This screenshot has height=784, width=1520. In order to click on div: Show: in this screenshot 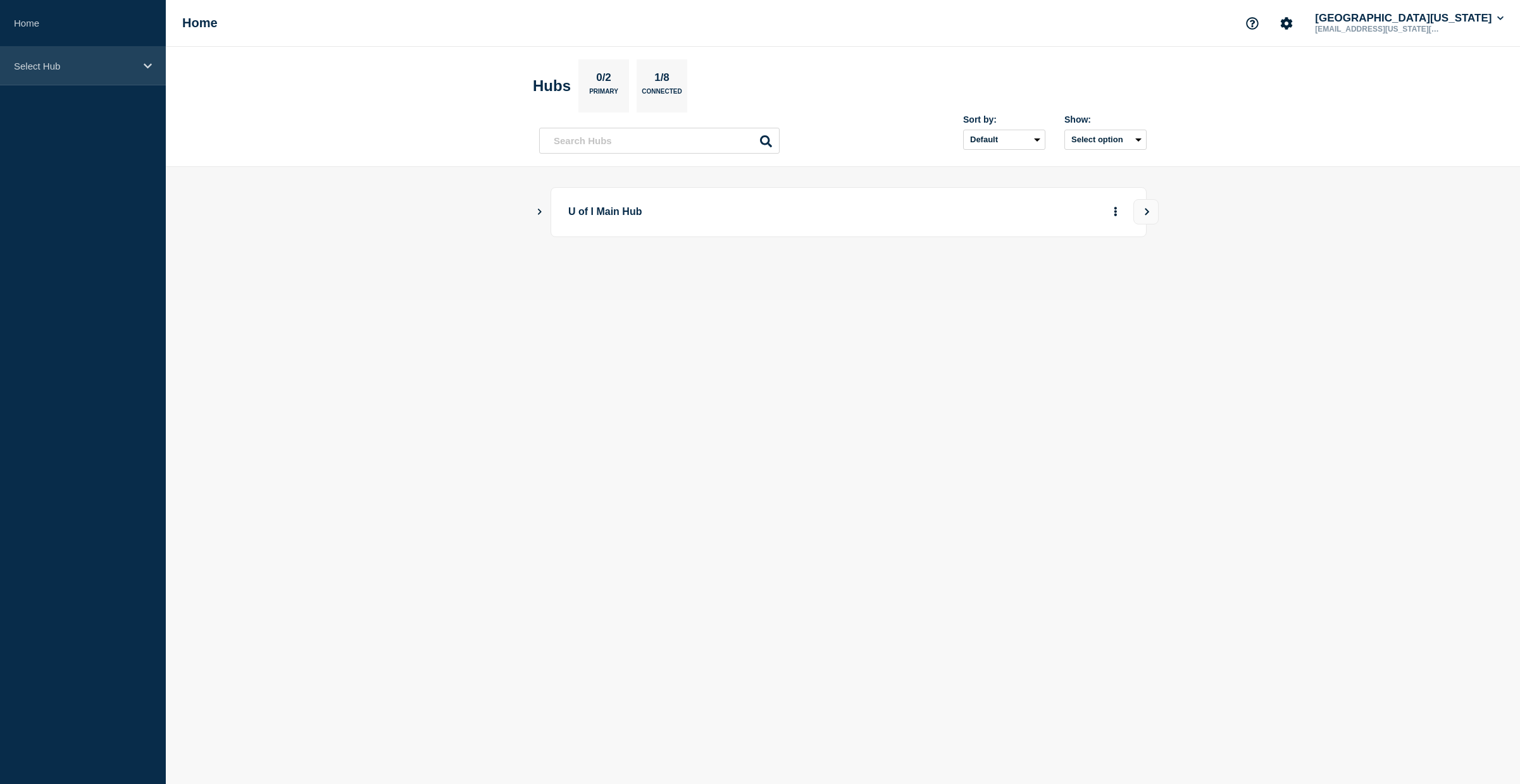, I will do `click(1106, 119)`.